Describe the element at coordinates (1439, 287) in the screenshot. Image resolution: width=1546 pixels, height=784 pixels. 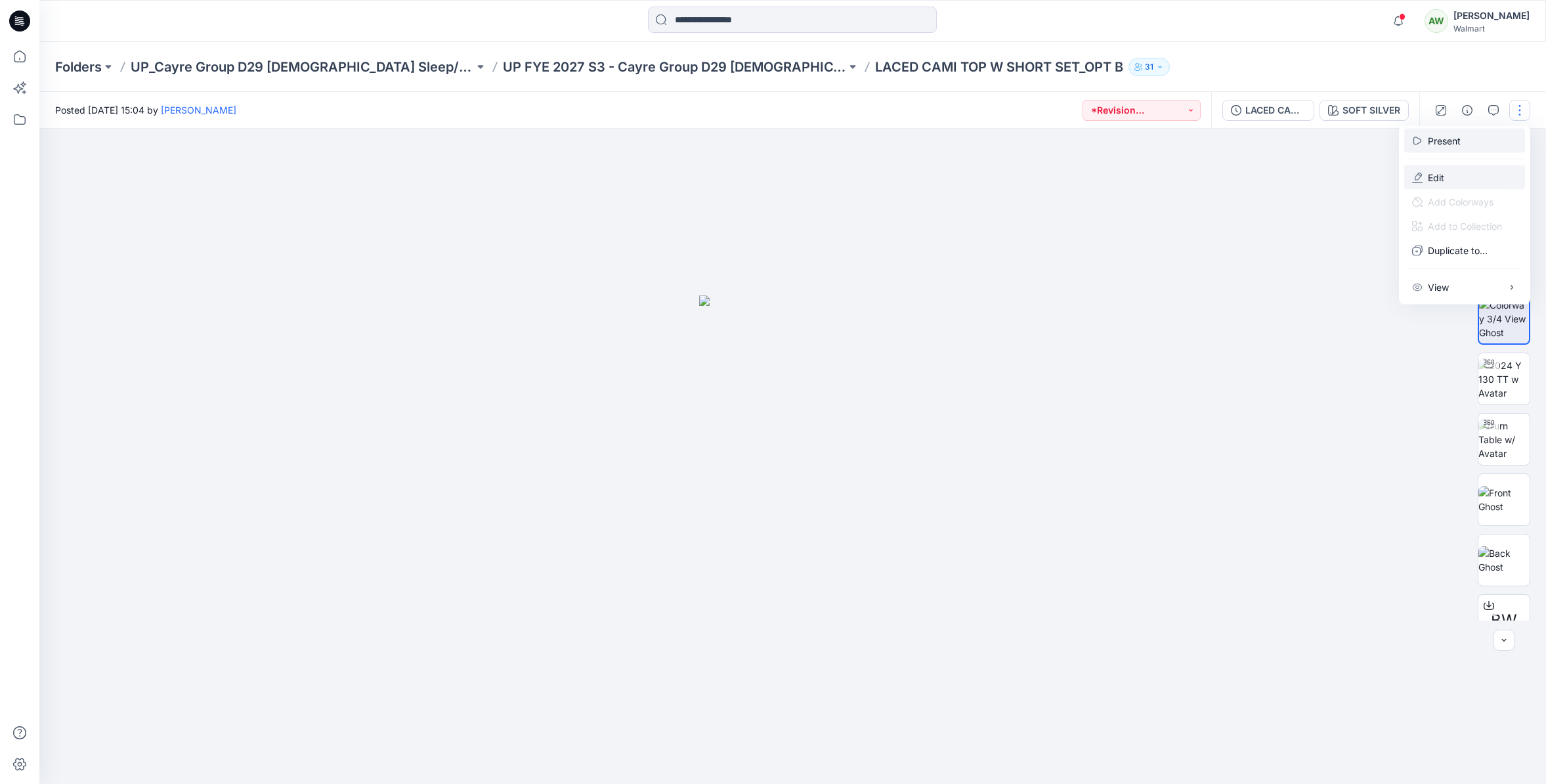
I see `p: View` at that location.